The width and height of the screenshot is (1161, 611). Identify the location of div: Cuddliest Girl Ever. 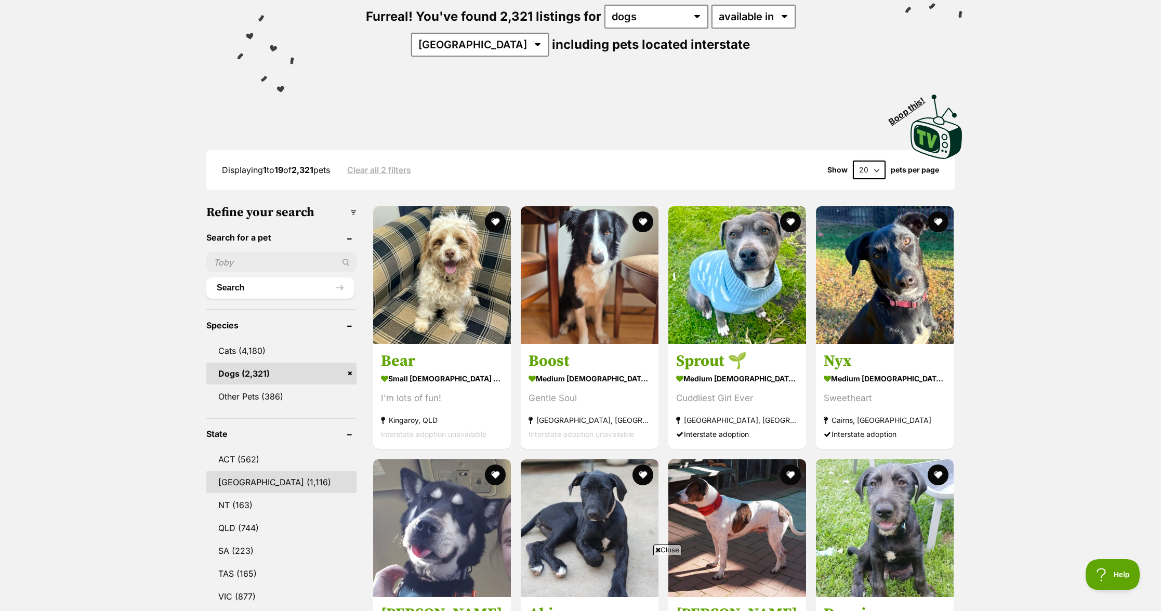
(737, 398).